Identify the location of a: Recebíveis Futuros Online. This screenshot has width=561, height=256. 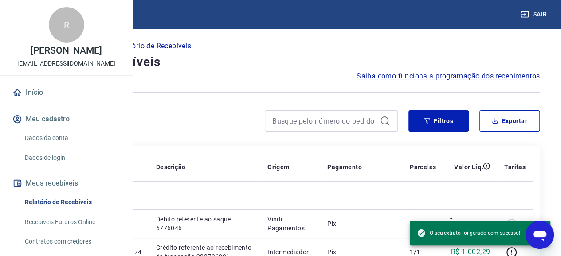
(71, 222).